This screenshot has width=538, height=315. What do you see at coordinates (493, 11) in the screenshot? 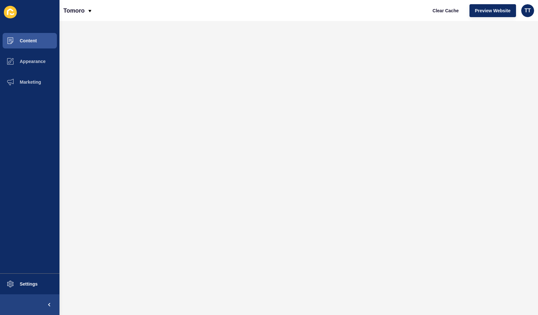
I see `span: Preview Website` at bounding box center [493, 11].